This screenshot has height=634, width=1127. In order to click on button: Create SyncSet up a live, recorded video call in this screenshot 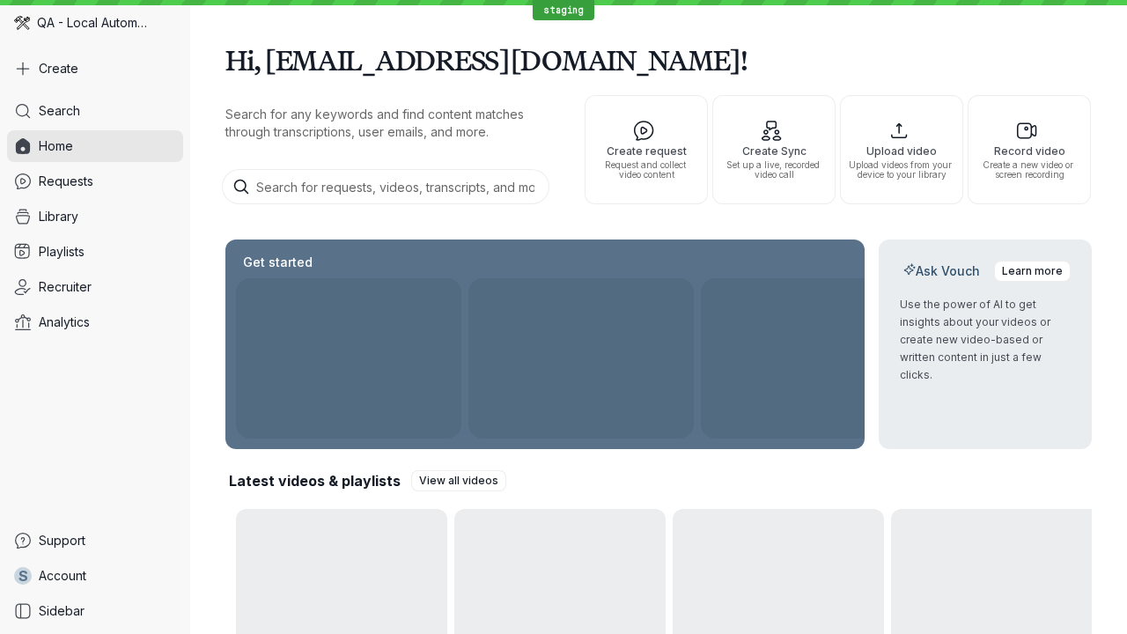, I will do `click(774, 150)`.